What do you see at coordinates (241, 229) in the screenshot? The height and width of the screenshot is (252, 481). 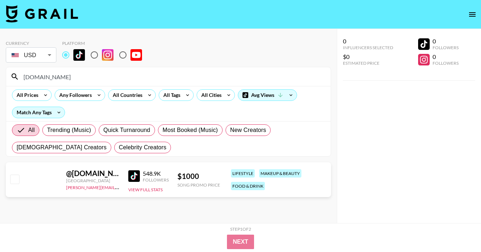 I see `div: Step 1 of 2` at bounding box center [241, 229].